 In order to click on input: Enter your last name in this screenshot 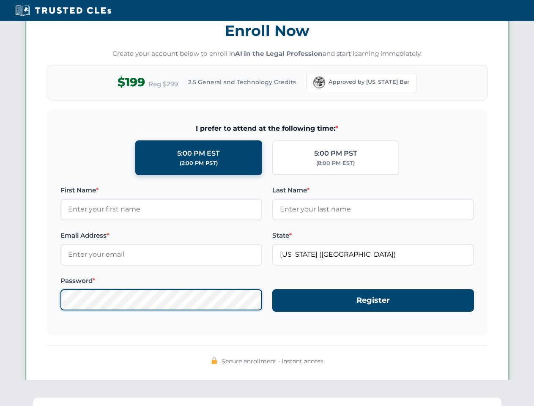, I will do `click(373, 209)`.